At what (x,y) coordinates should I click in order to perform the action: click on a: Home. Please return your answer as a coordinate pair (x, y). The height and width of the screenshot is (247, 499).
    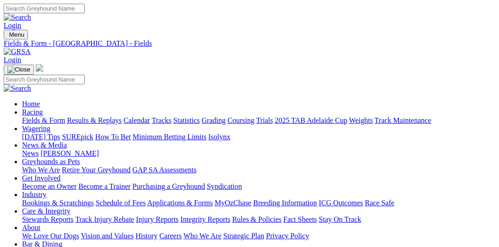
    Looking at the image, I should click on (31, 104).